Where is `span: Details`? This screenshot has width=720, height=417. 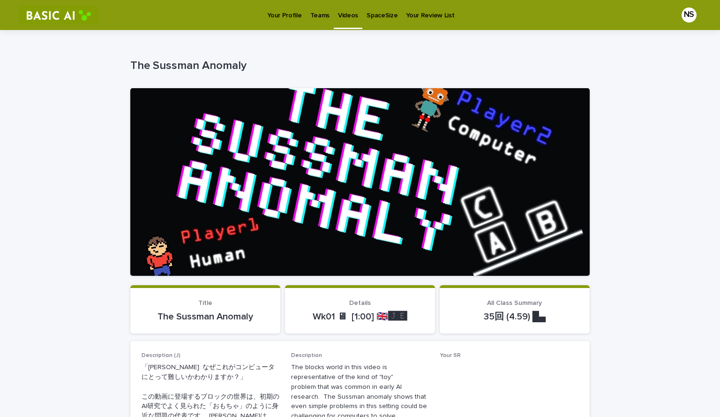
span: Details is located at coordinates (360, 303).